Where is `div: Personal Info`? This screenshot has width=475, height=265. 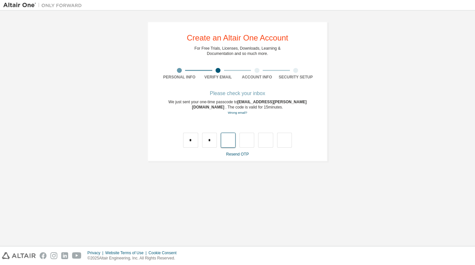
div: Personal Info is located at coordinates (179, 77).